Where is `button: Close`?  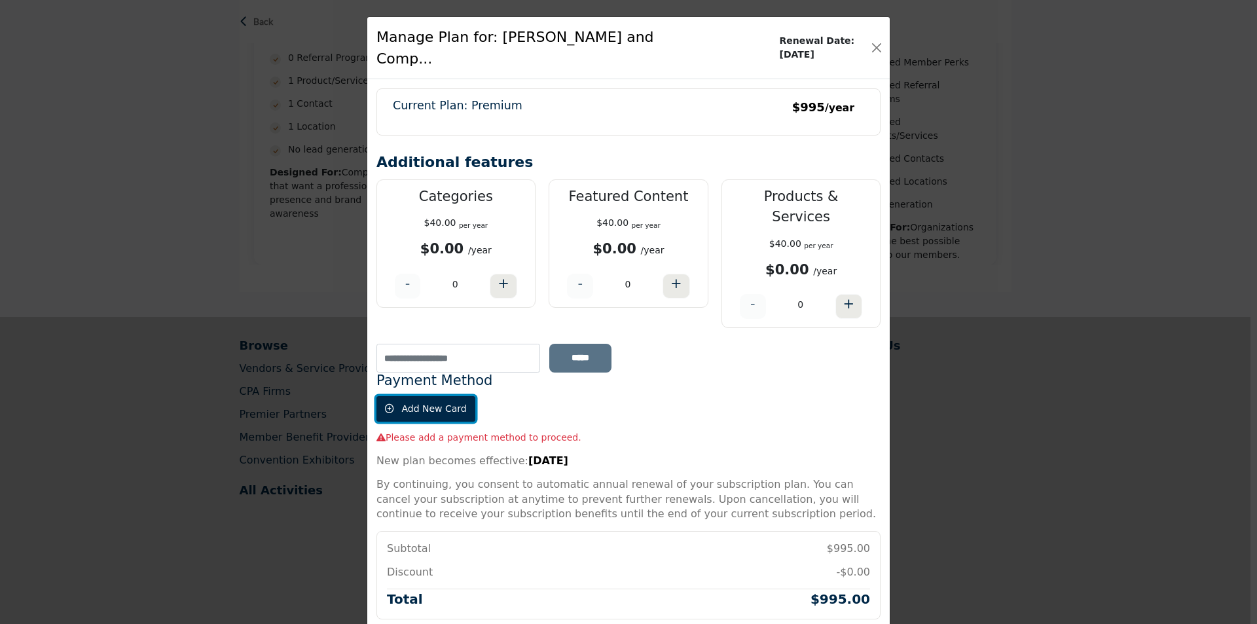 button: Close is located at coordinates (876, 48).